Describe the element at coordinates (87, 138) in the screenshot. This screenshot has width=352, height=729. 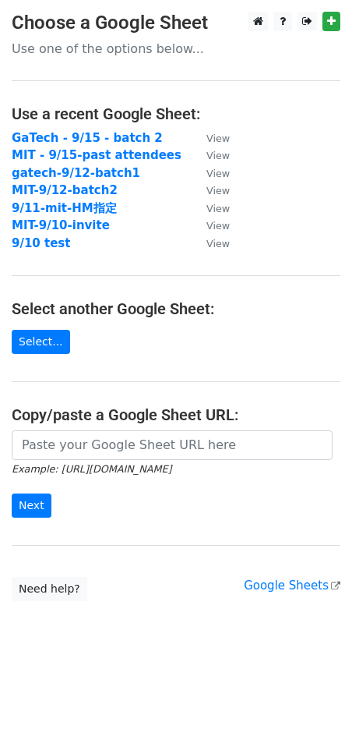
I see `strong: GaTech - 9/15 - batch 2` at that location.